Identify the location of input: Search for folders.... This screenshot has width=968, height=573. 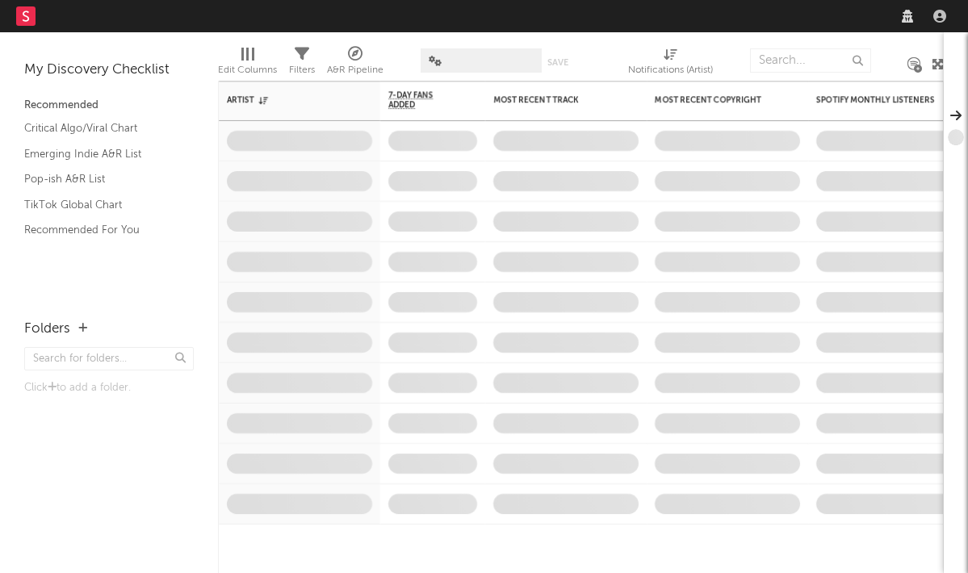
(109, 358).